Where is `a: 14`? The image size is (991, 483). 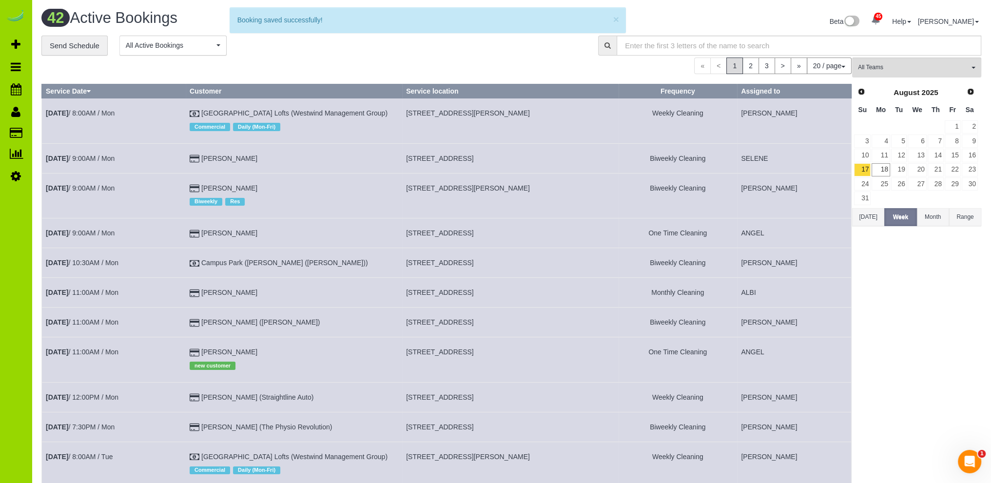
a: 14 is located at coordinates (935, 155).